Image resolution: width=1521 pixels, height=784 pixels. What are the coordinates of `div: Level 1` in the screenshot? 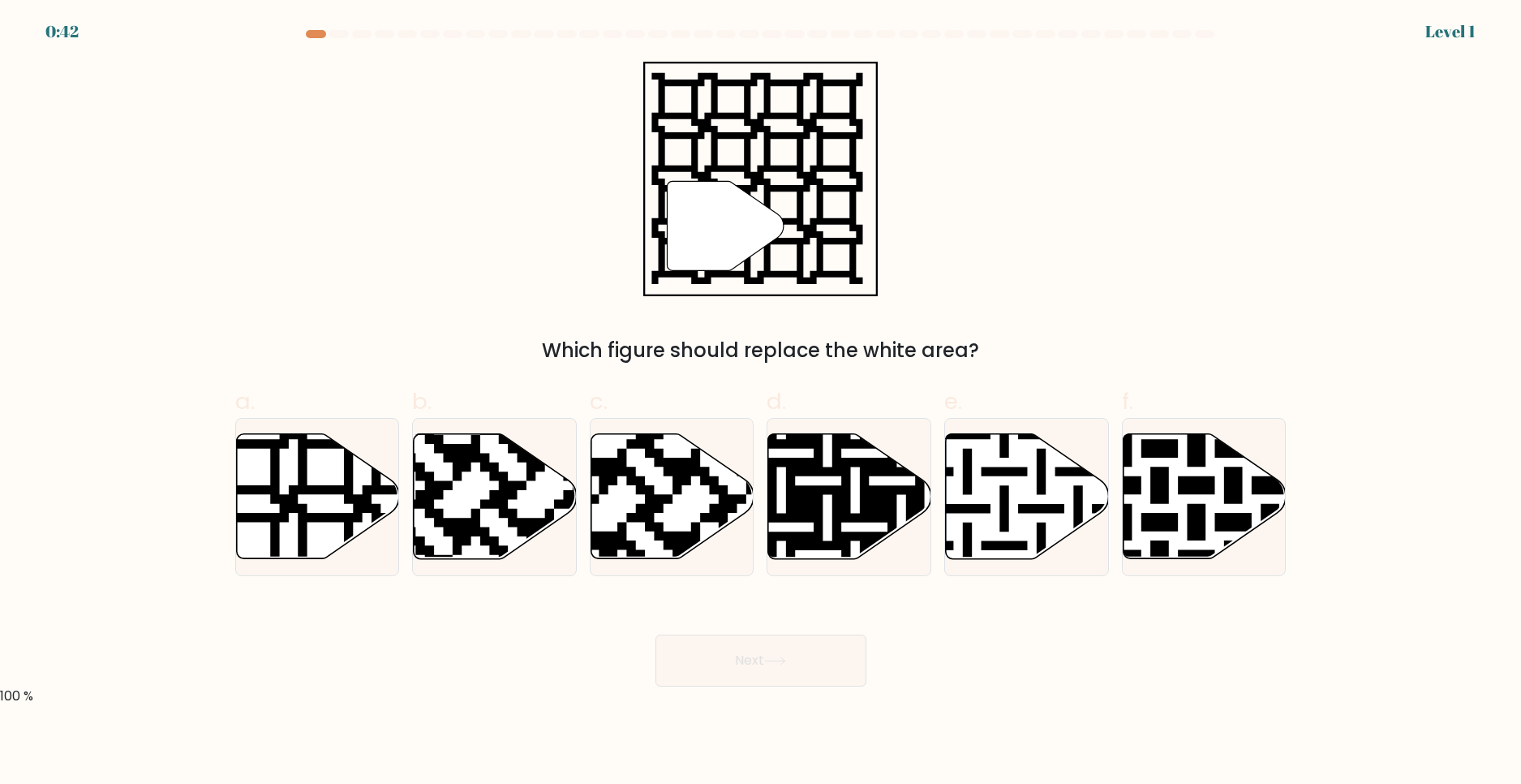 It's located at (1450, 31).